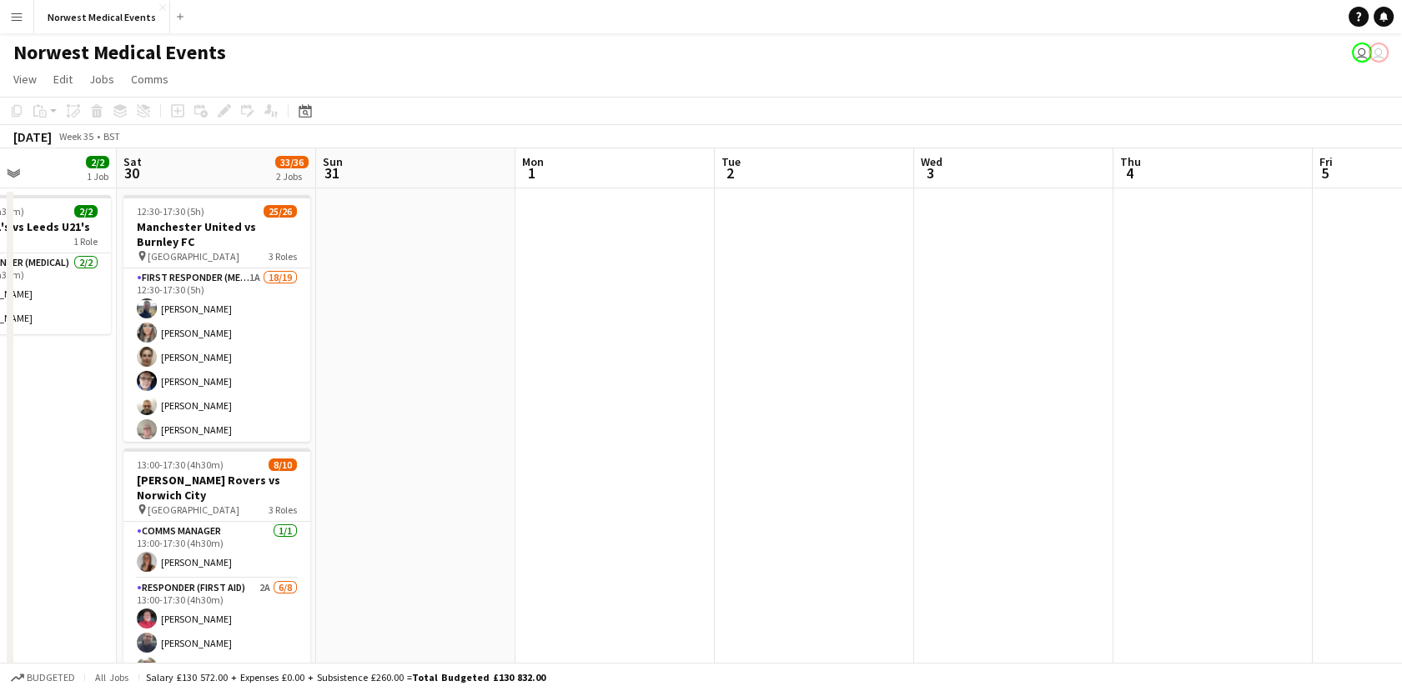 The height and width of the screenshot is (691, 1402). Describe the element at coordinates (479, 677) in the screenshot. I see `span: Total Budgeted £130 832.00` at that location.